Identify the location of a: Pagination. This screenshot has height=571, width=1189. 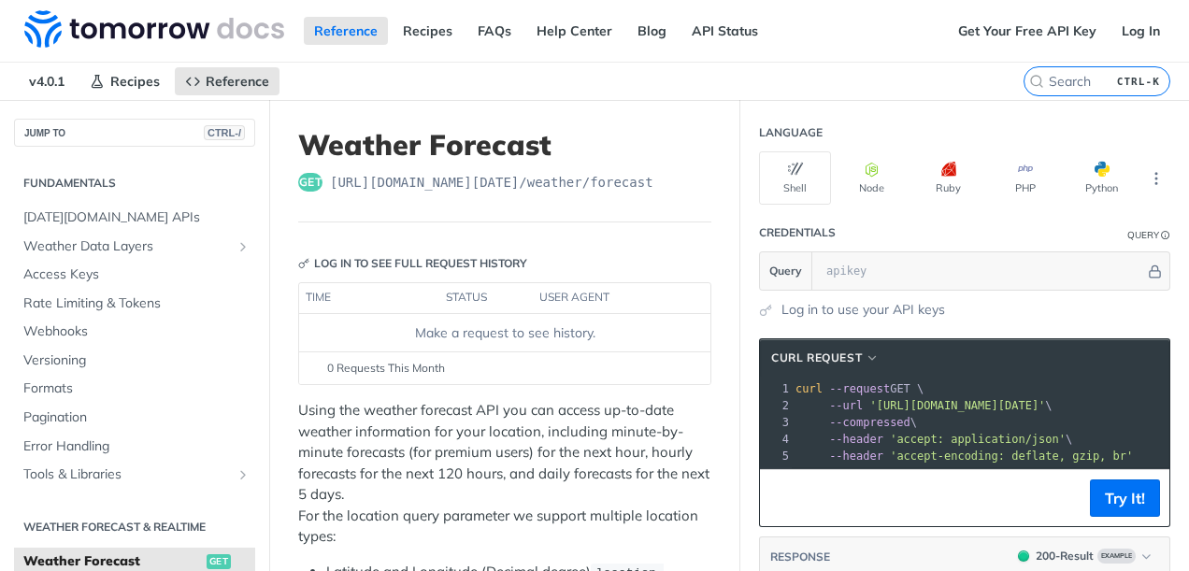
(135, 418).